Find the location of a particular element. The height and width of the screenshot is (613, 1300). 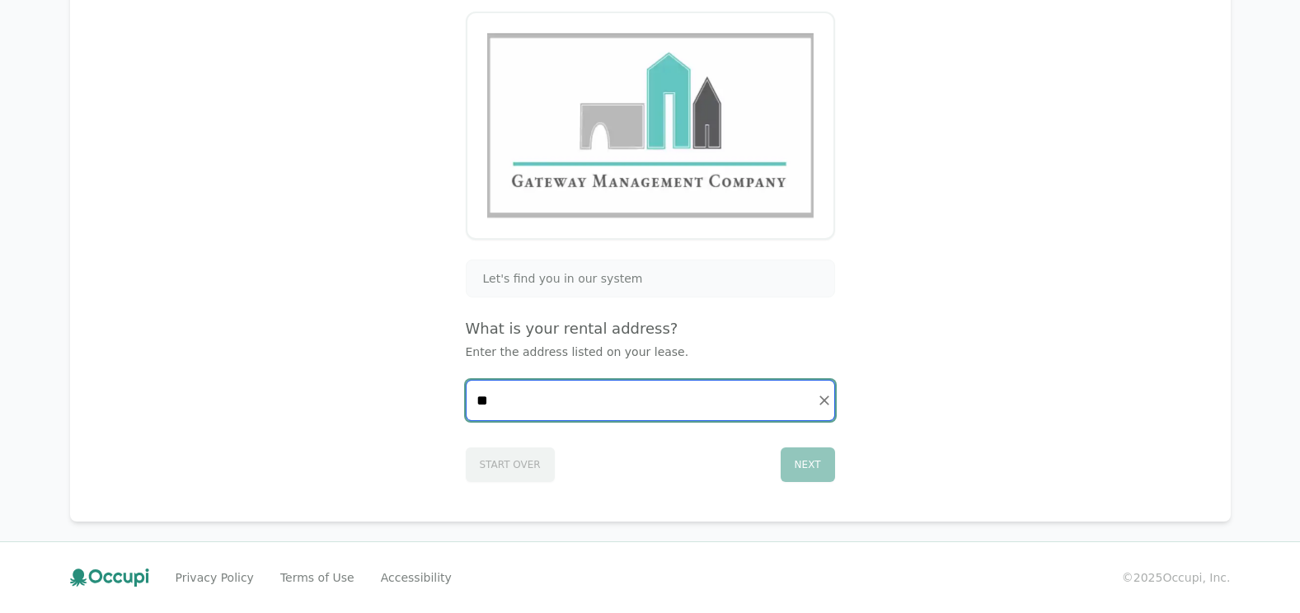

span: Let's find you in our system is located at coordinates (563, 279).